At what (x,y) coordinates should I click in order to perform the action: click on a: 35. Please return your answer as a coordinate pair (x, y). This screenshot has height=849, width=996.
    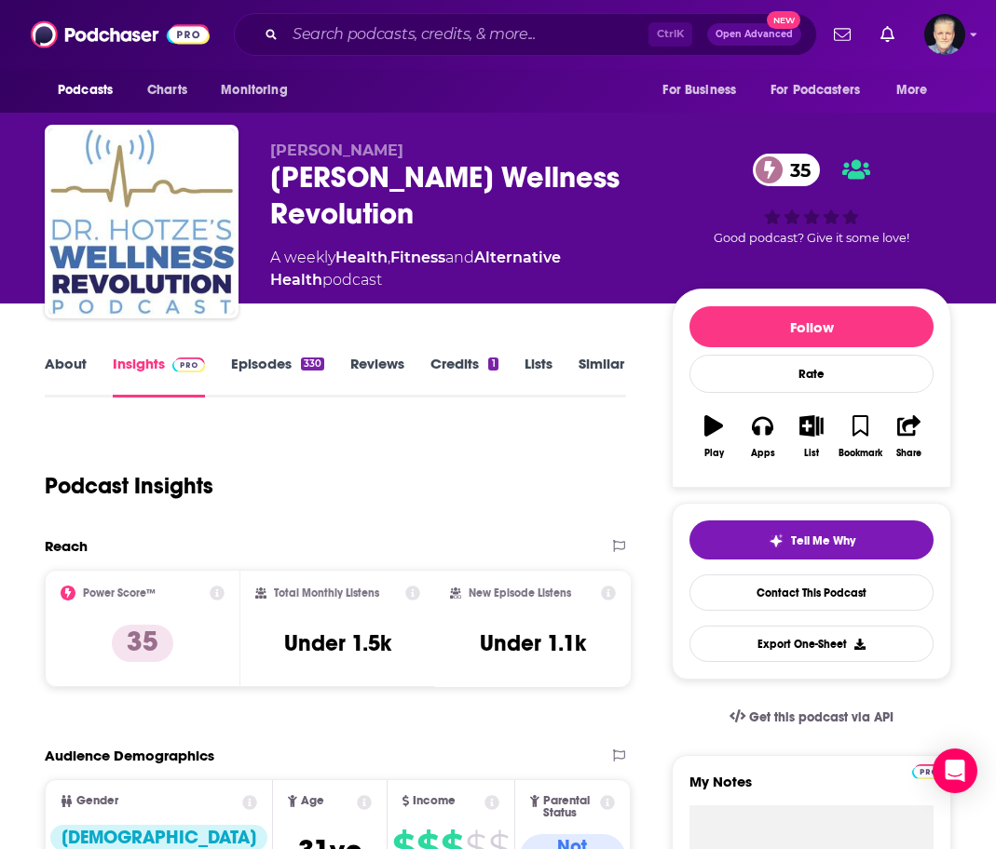
    Looking at the image, I should click on (786, 169).